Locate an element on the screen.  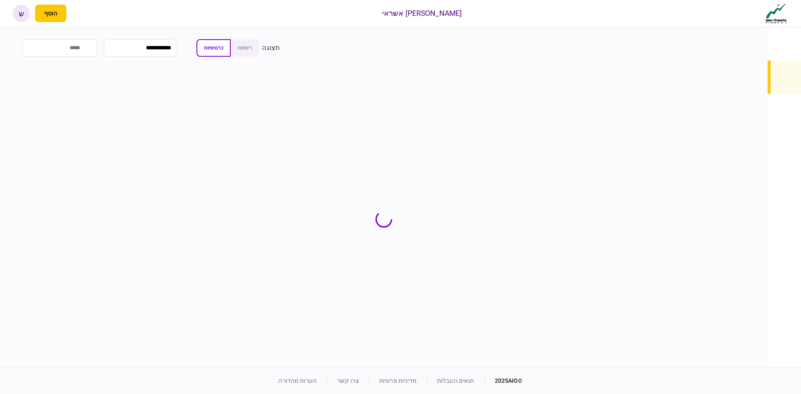
div: תצוגה is located at coordinates (271, 48).